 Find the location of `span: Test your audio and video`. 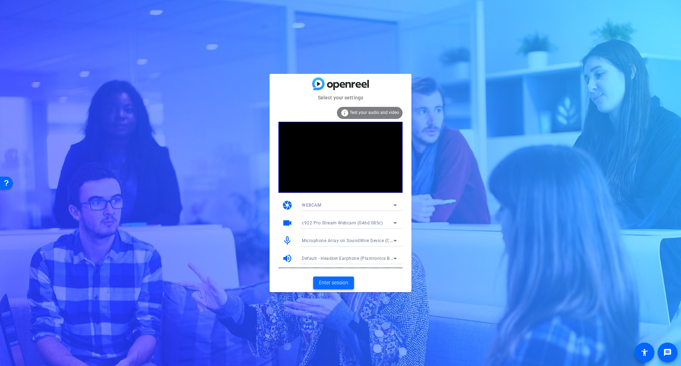

span: Test your audio and video is located at coordinates (374, 112).